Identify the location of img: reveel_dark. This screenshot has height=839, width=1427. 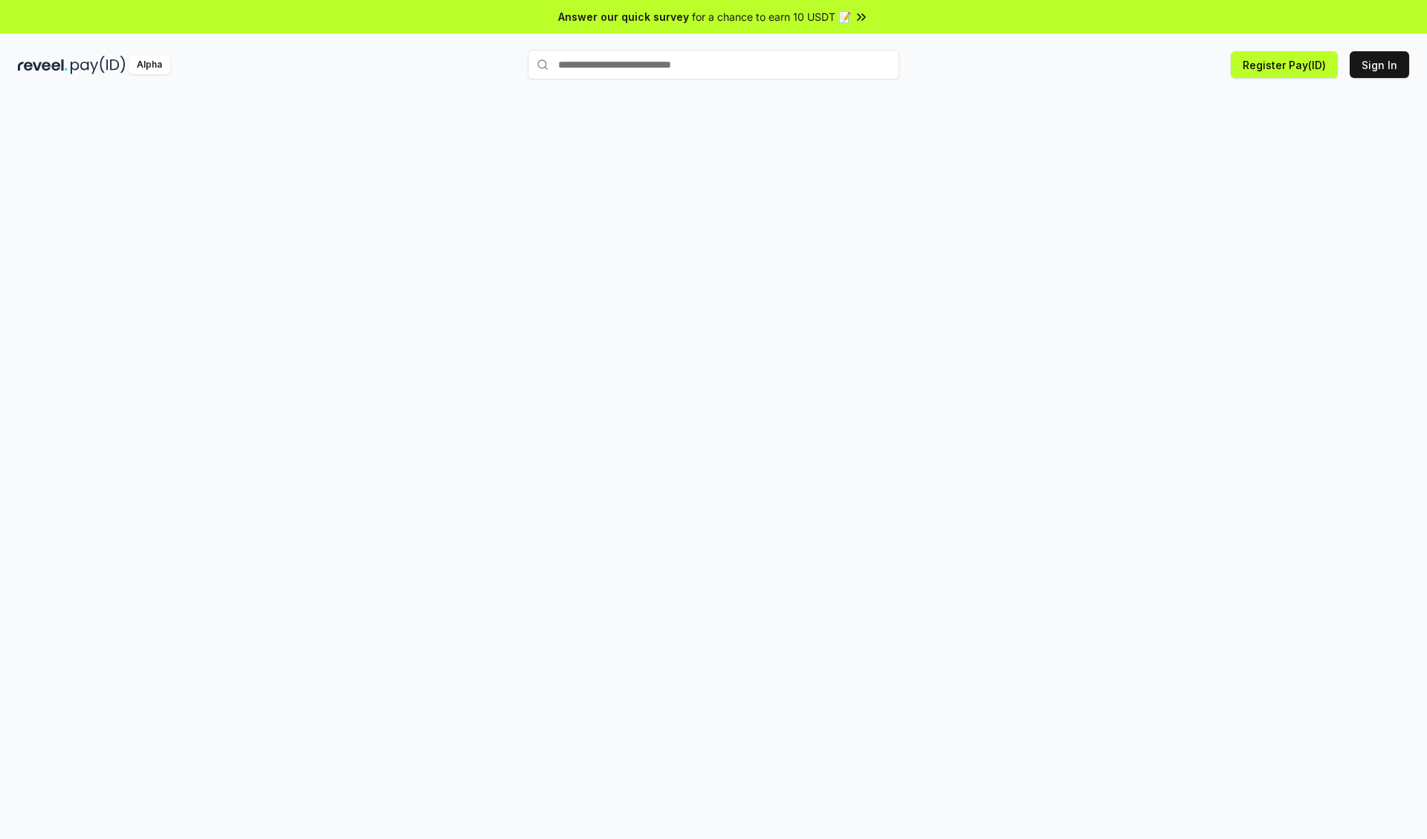
(42, 65).